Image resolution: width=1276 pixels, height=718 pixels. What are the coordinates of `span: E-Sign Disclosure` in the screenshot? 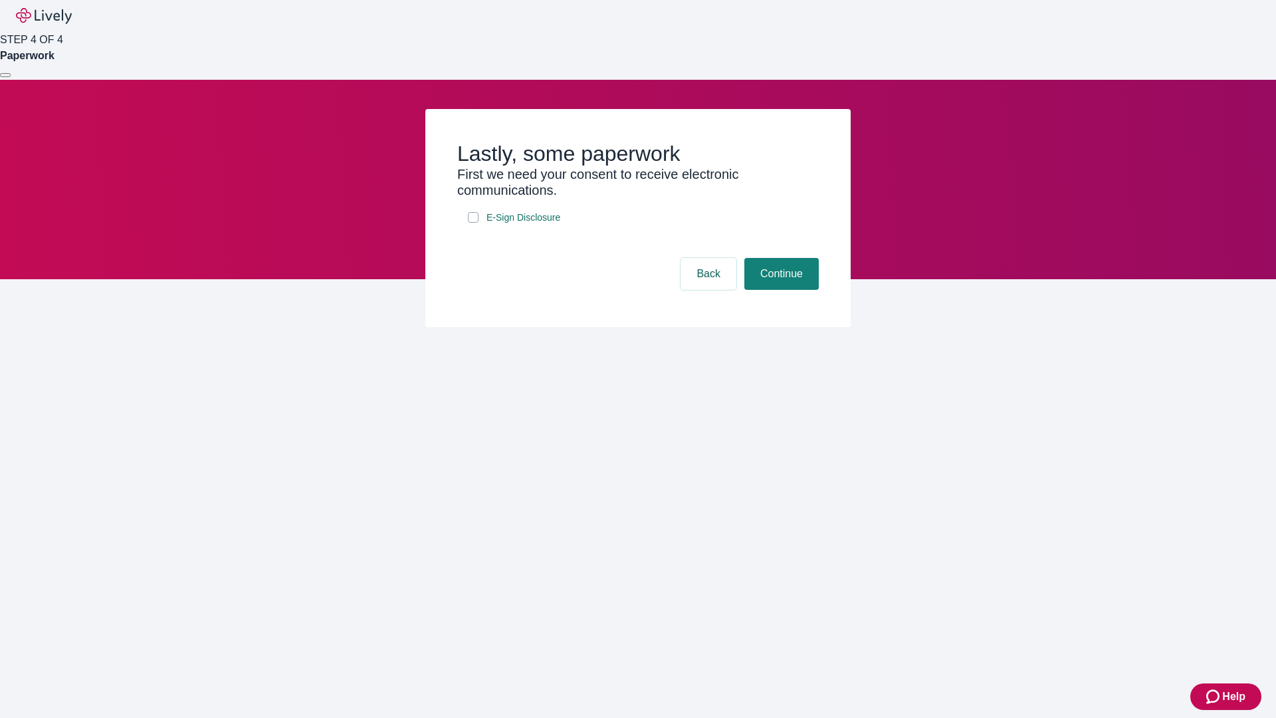 It's located at (523, 217).